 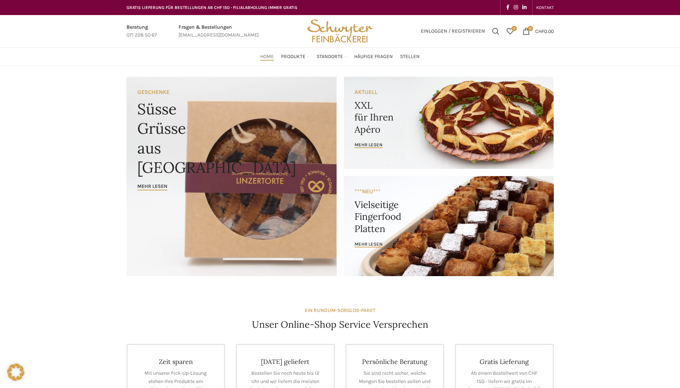 What do you see at coordinates (267, 57) in the screenshot?
I see `a: Home` at bounding box center [267, 57].